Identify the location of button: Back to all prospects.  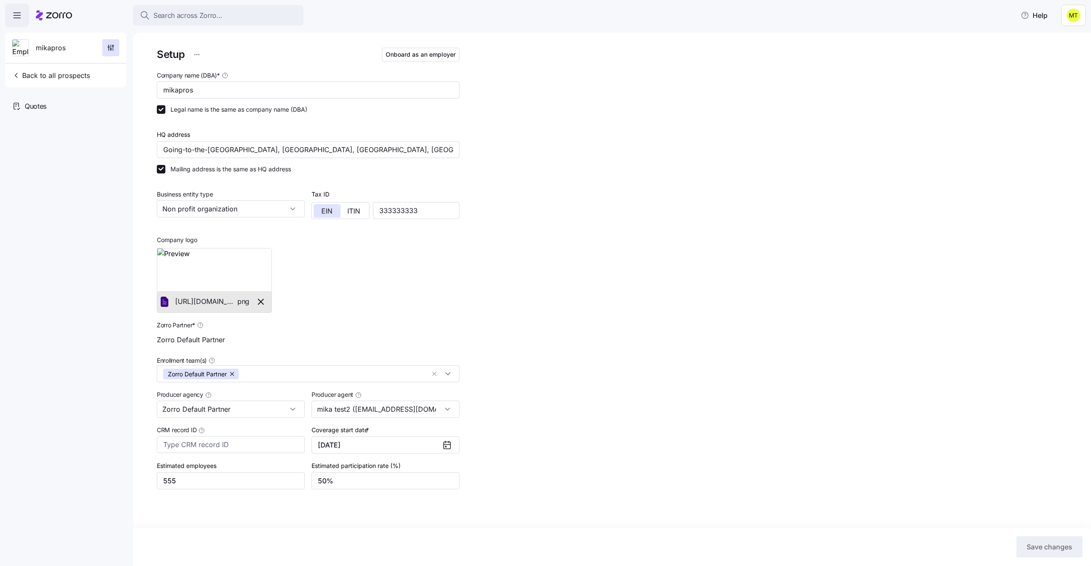
(51, 75).